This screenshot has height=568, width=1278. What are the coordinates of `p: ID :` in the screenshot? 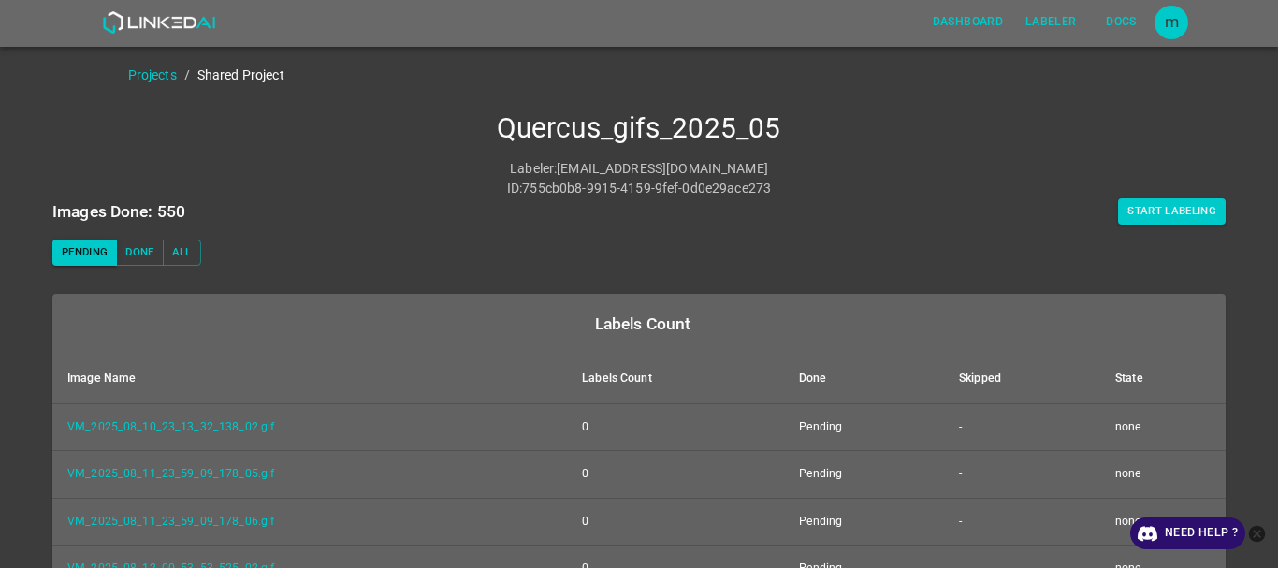 It's located at (515, 188).